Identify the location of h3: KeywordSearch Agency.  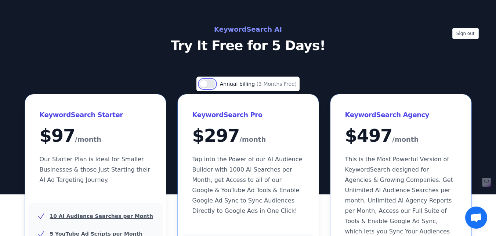
(401, 115).